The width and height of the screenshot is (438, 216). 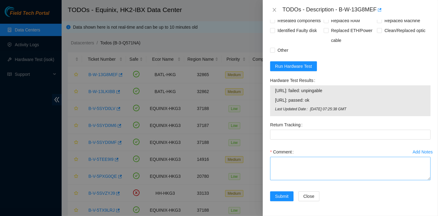 I want to click on span: Other, so click(x=283, y=50).